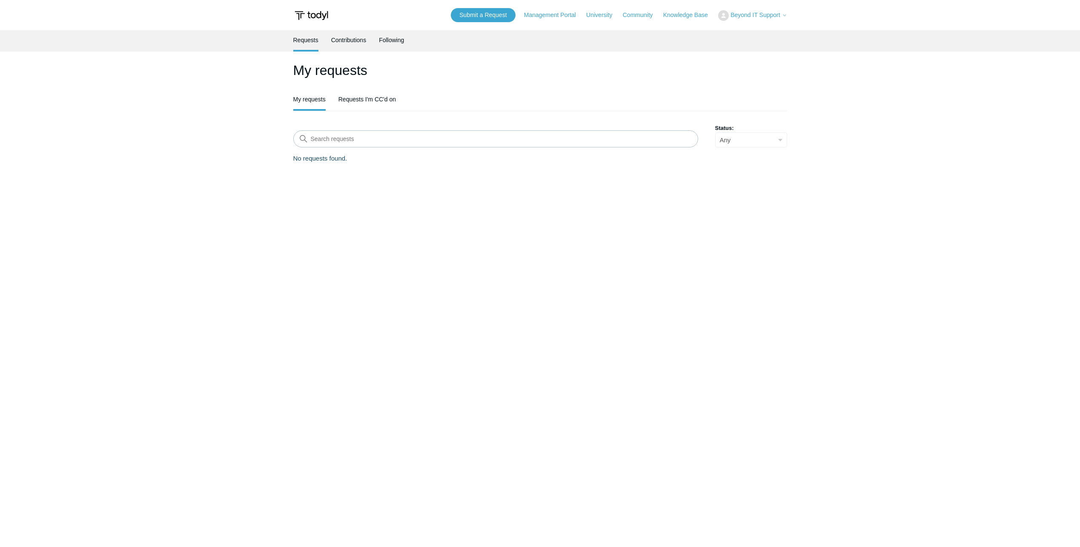 This screenshot has height=547, width=1080. I want to click on button: Beyond IT Support, so click(753, 15).